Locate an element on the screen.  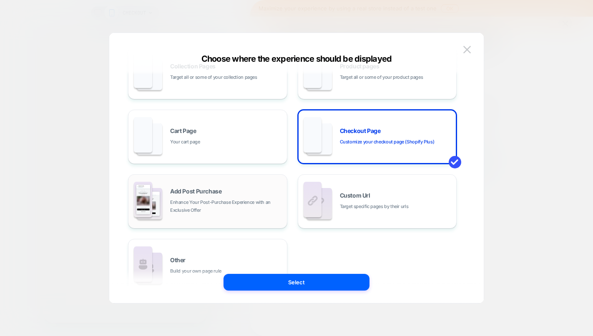
span: Customize your checkout page (Shopify Plus) is located at coordinates (387, 142).